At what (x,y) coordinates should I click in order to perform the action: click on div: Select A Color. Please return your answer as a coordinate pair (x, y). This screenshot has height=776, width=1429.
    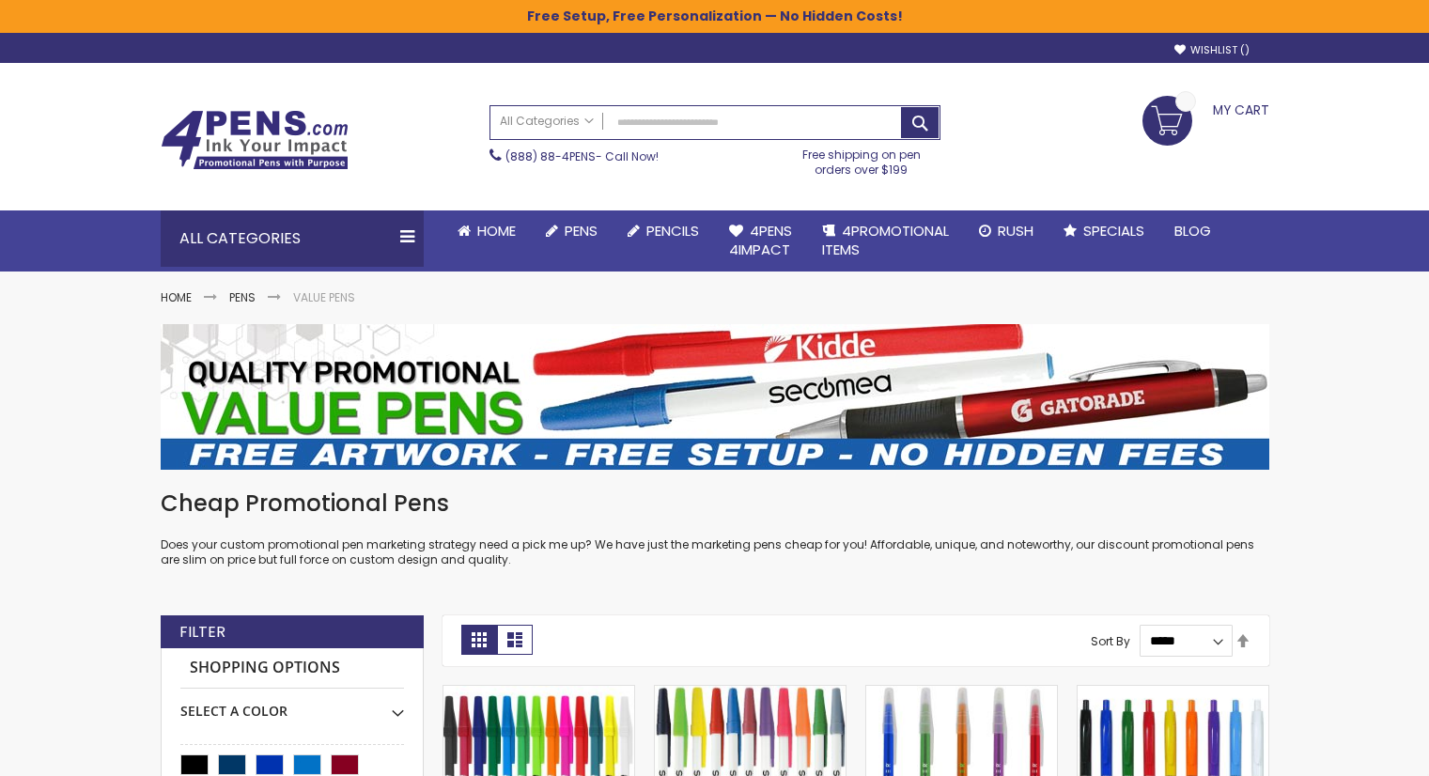
    Looking at the image, I should click on (292, 705).